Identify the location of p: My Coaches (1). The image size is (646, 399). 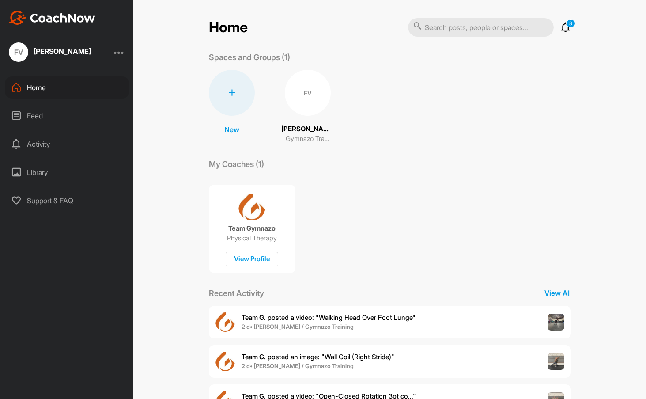
(236, 164).